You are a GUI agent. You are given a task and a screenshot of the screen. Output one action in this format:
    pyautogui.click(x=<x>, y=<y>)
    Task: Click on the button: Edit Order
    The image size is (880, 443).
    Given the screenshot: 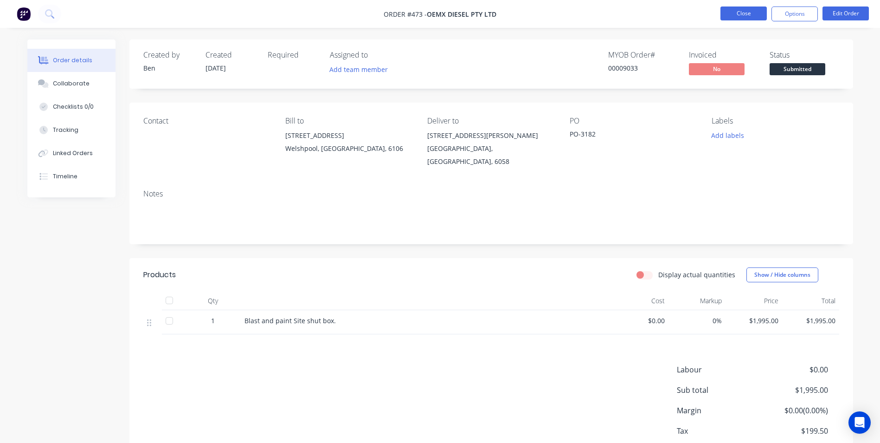 What is the action you would take?
    pyautogui.click(x=846, y=13)
    